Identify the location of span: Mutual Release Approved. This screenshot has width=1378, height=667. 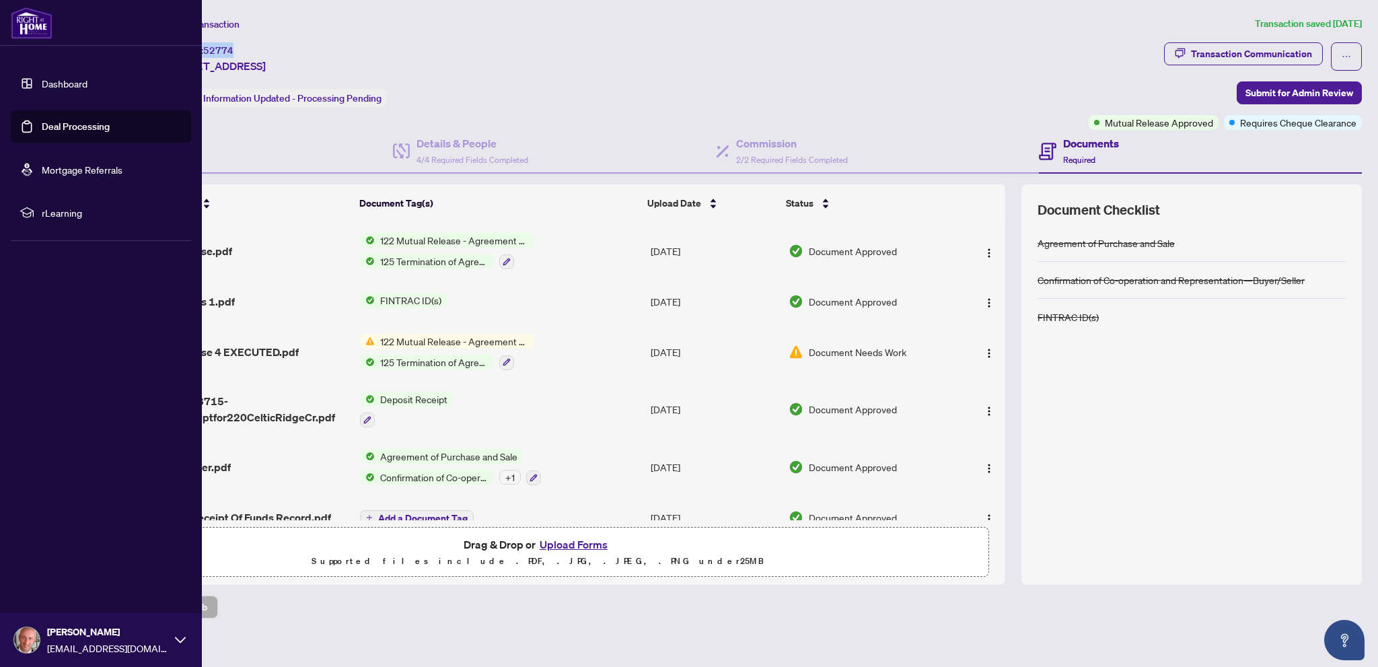
(1159, 122).